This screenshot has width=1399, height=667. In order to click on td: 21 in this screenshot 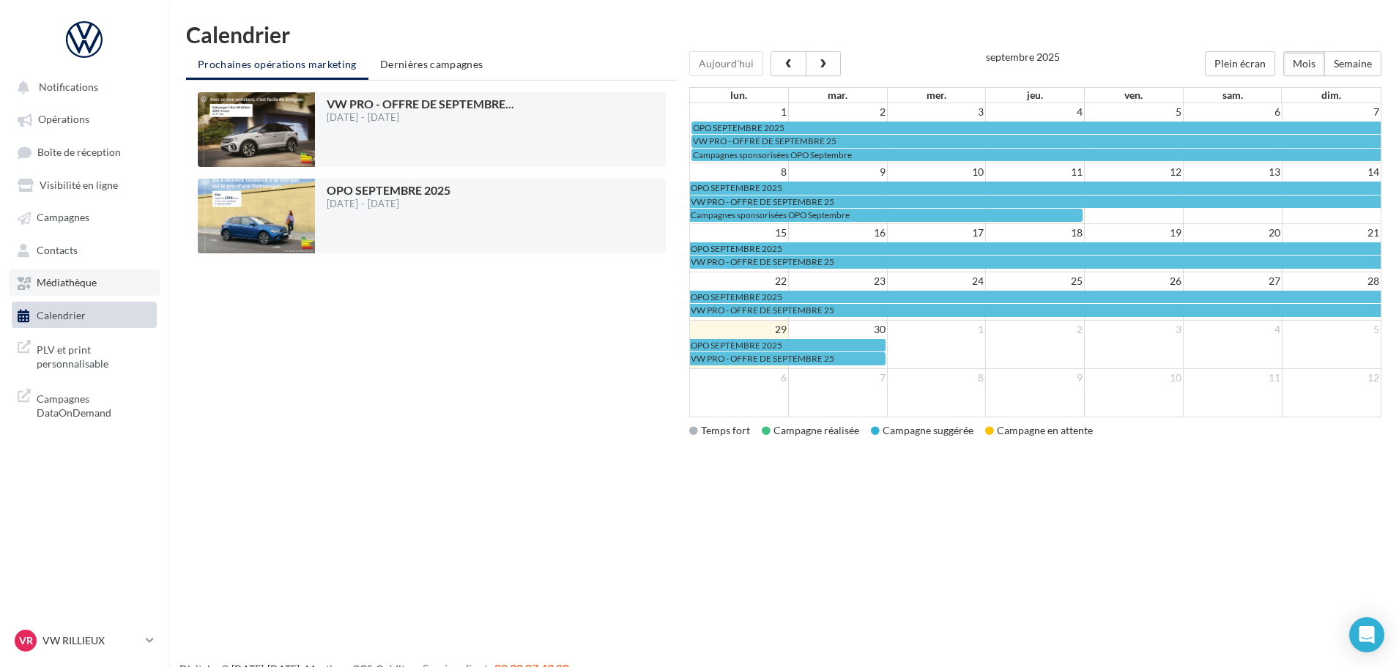, I will do `click(1331, 232)`.